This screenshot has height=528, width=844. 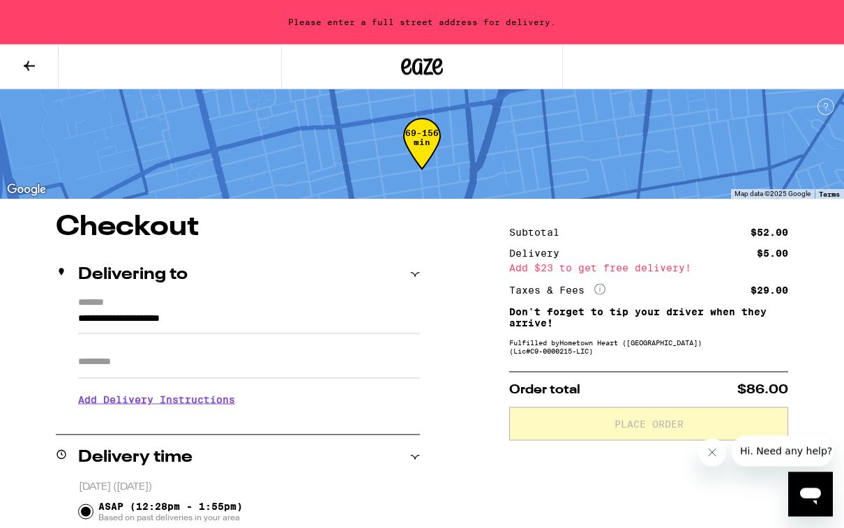 What do you see at coordinates (770, 232) in the screenshot?
I see `div: $52.00` at bounding box center [770, 232].